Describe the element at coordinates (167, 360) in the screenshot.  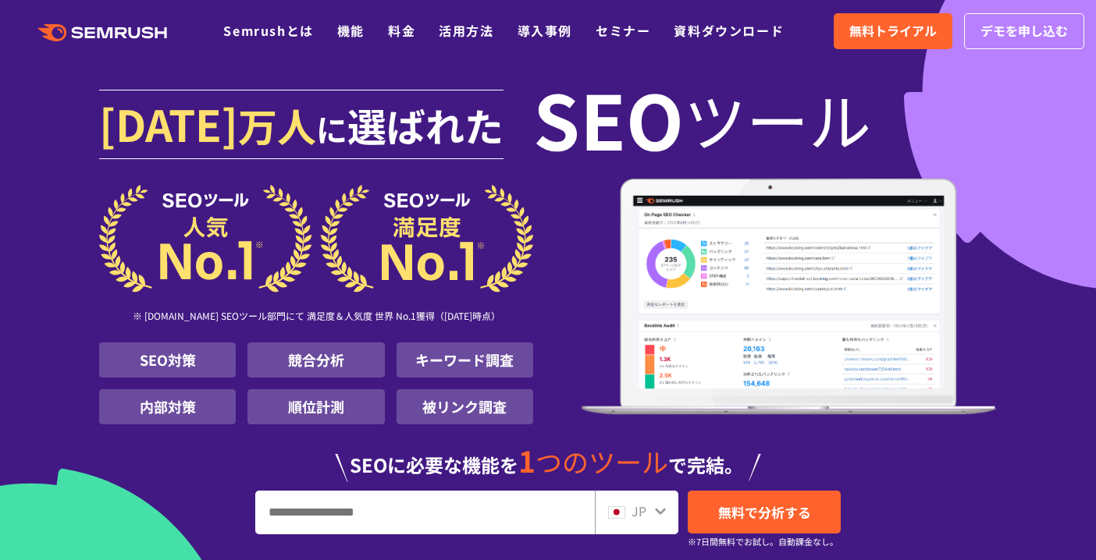
I see `li: SEO対策` at that location.